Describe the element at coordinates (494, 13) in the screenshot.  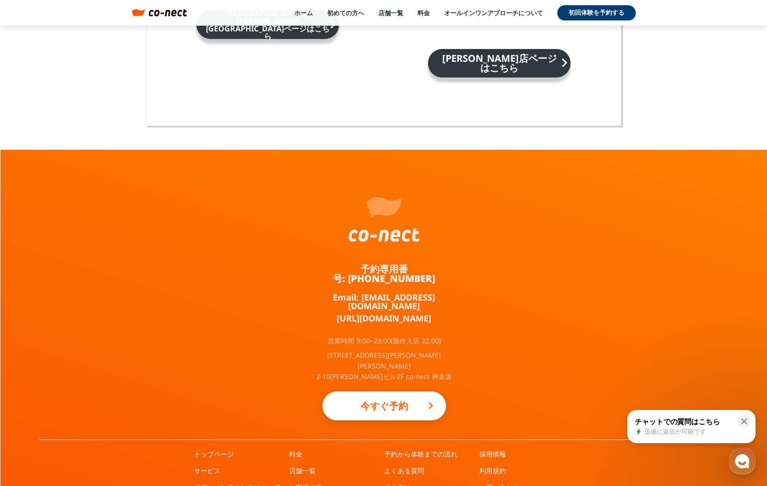
I see `a: オールインワンアプローチについて` at that location.